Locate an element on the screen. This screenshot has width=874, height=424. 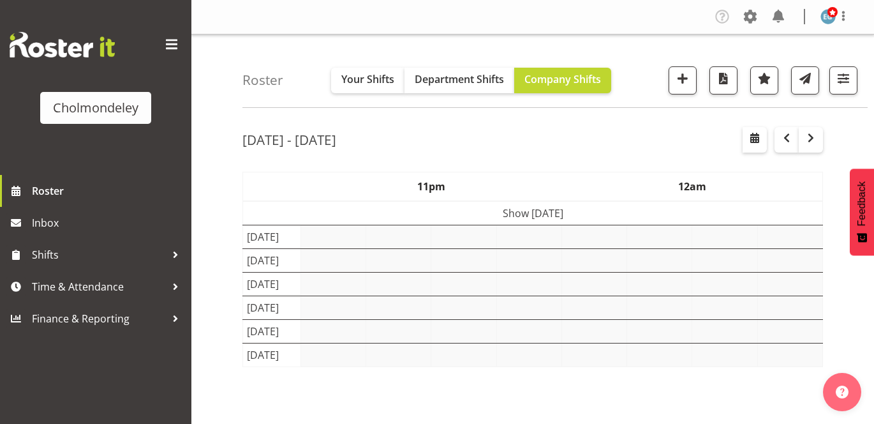
span: Your Shifts is located at coordinates (368, 79).